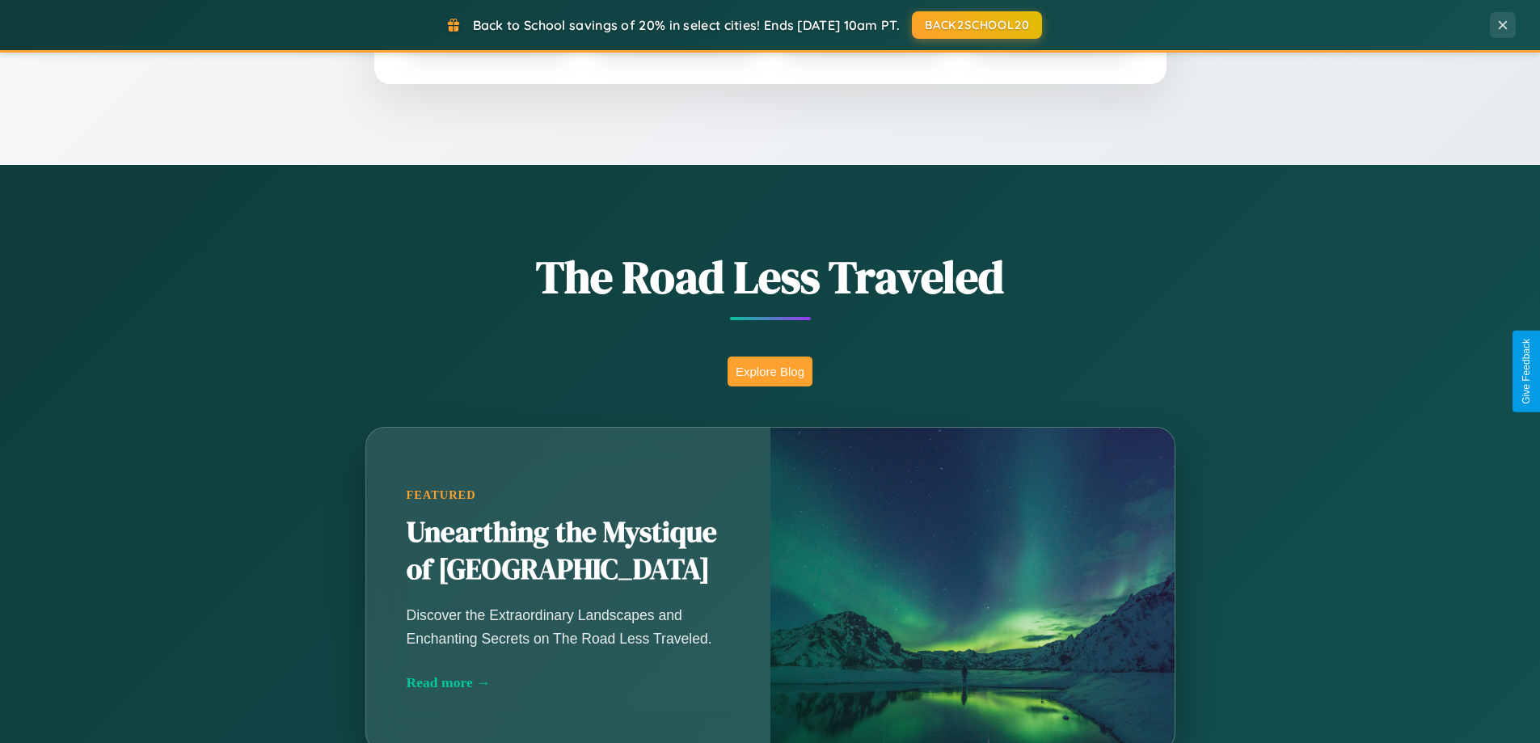 The width and height of the screenshot is (1540, 743). I want to click on button: Explore Blog, so click(770, 371).